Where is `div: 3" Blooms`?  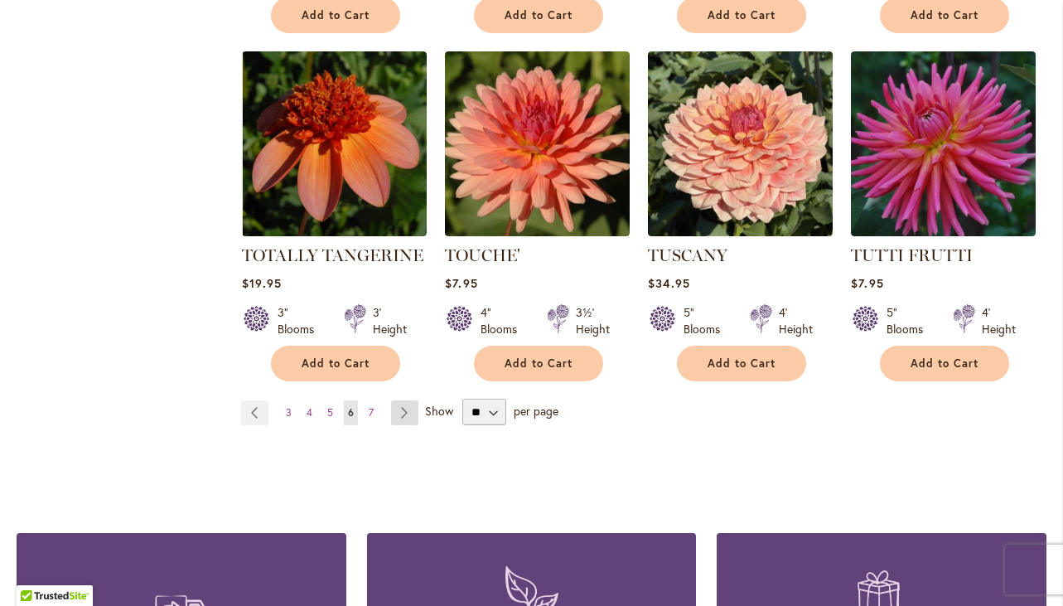 div: 3" Blooms is located at coordinates (301, 321).